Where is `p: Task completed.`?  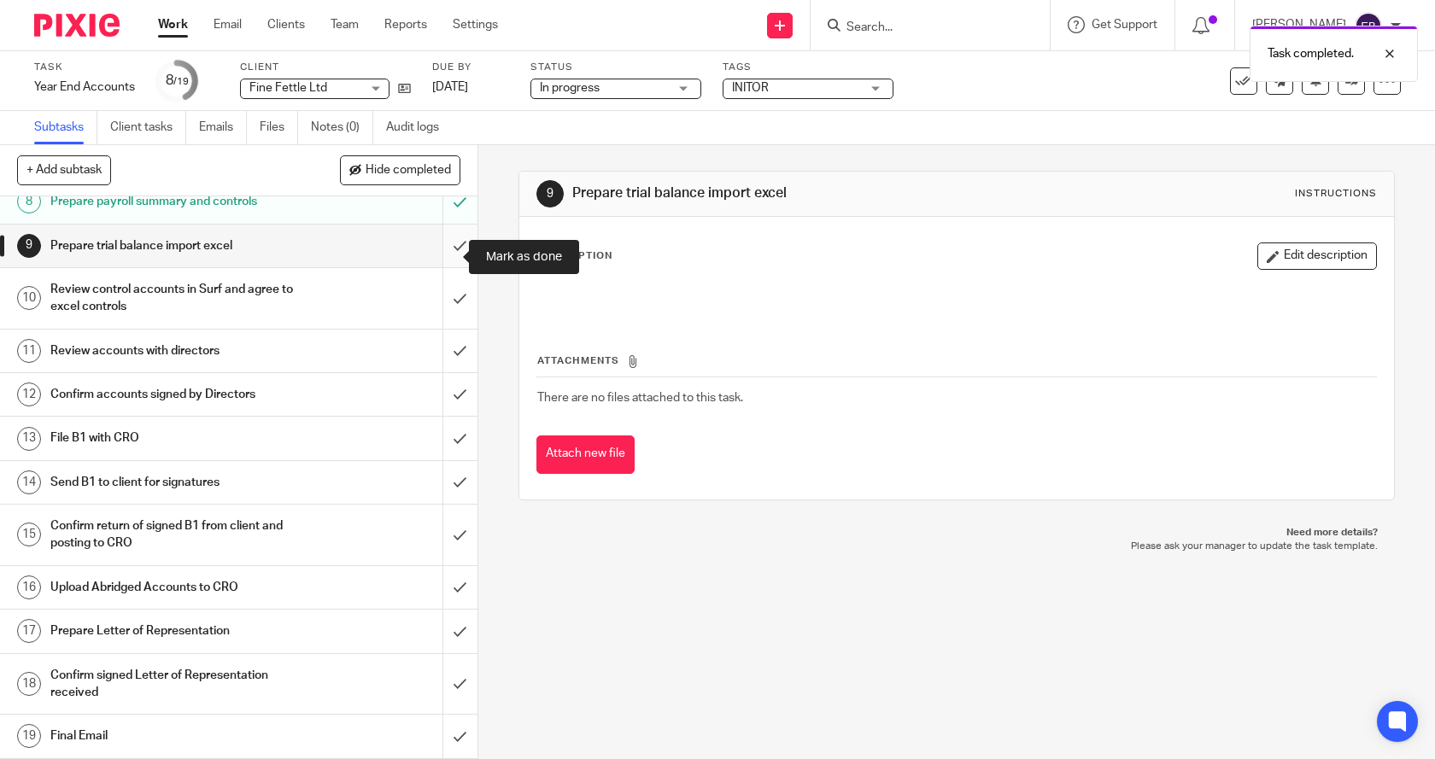 p: Task completed. is located at coordinates (1310, 54).